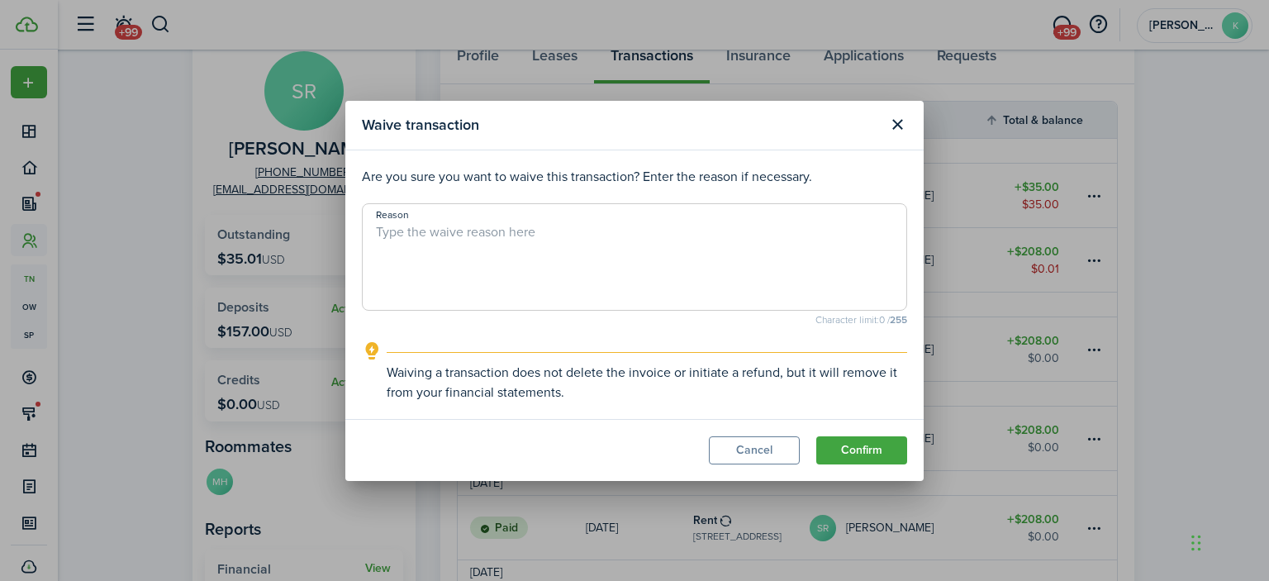  I want to click on b: 255, so click(898, 320).